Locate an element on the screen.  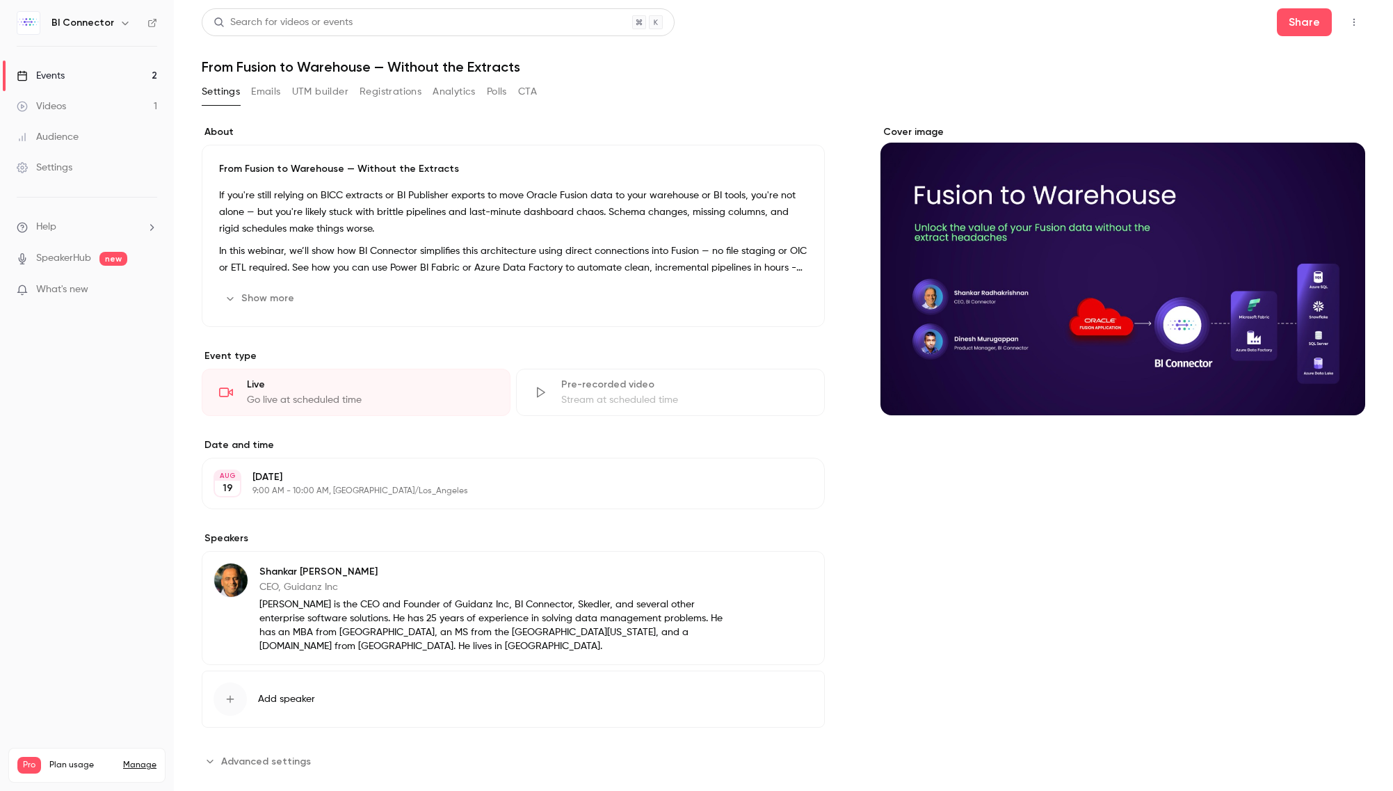
button: Analytics is located at coordinates (454, 92).